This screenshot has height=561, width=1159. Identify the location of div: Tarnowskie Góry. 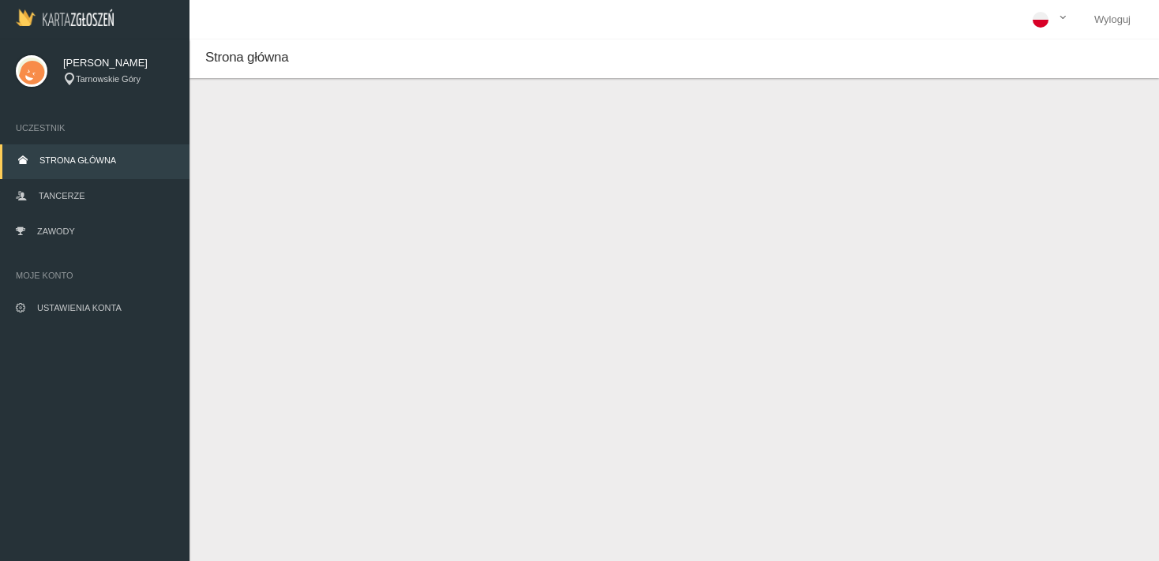
(118, 79).